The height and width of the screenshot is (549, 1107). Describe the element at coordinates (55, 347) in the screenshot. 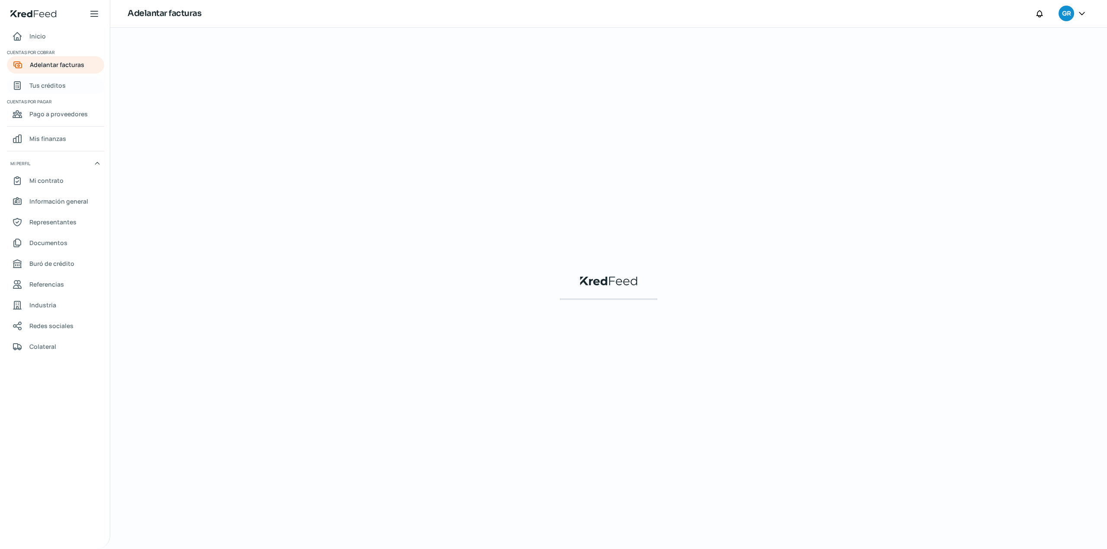

I see `a: Colateral` at that location.